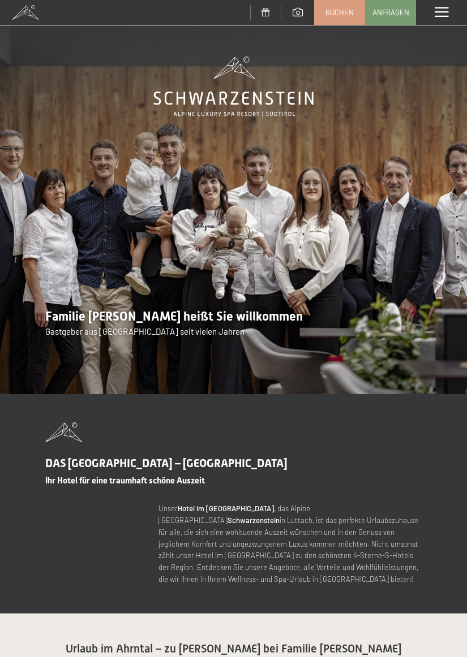 The image size is (467, 657). Describe the element at coordinates (390, 12) in the screenshot. I see `a: Anfragen` at that location.